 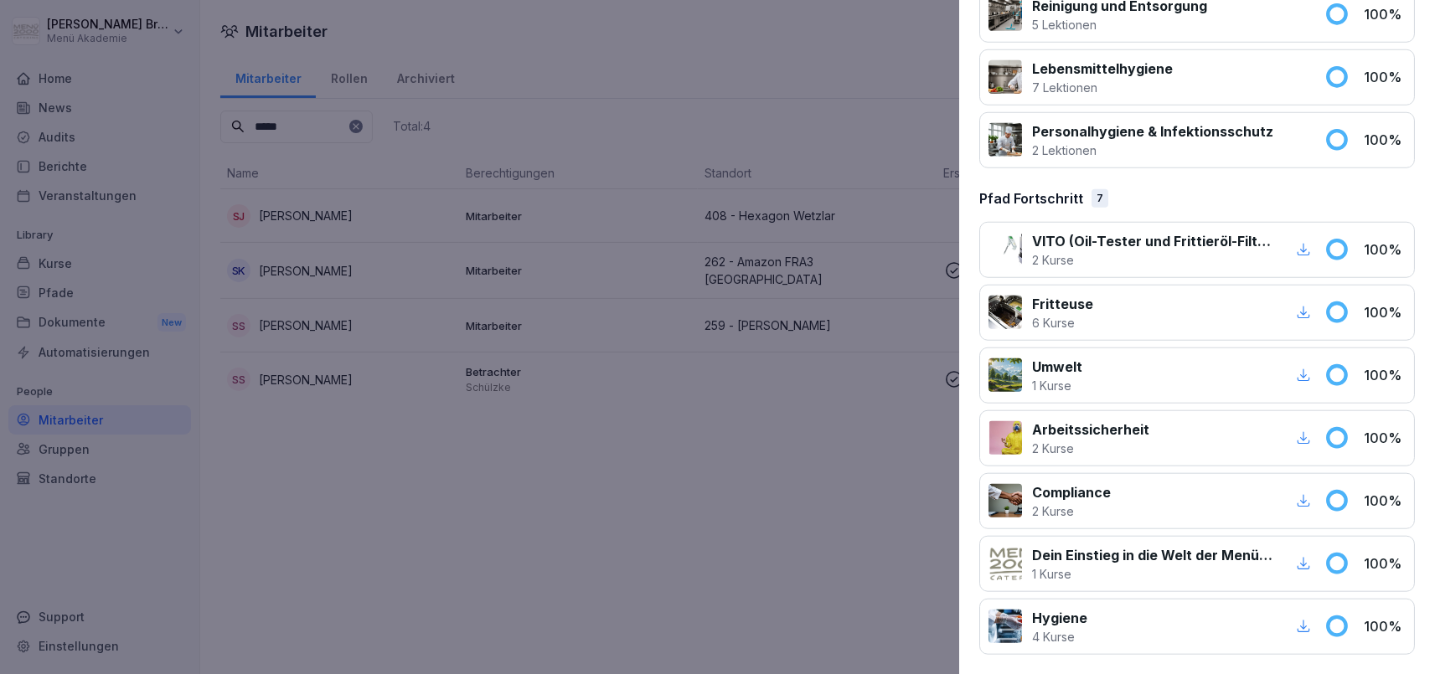 I want to click on div: 7, so click(x=1100, y=199).